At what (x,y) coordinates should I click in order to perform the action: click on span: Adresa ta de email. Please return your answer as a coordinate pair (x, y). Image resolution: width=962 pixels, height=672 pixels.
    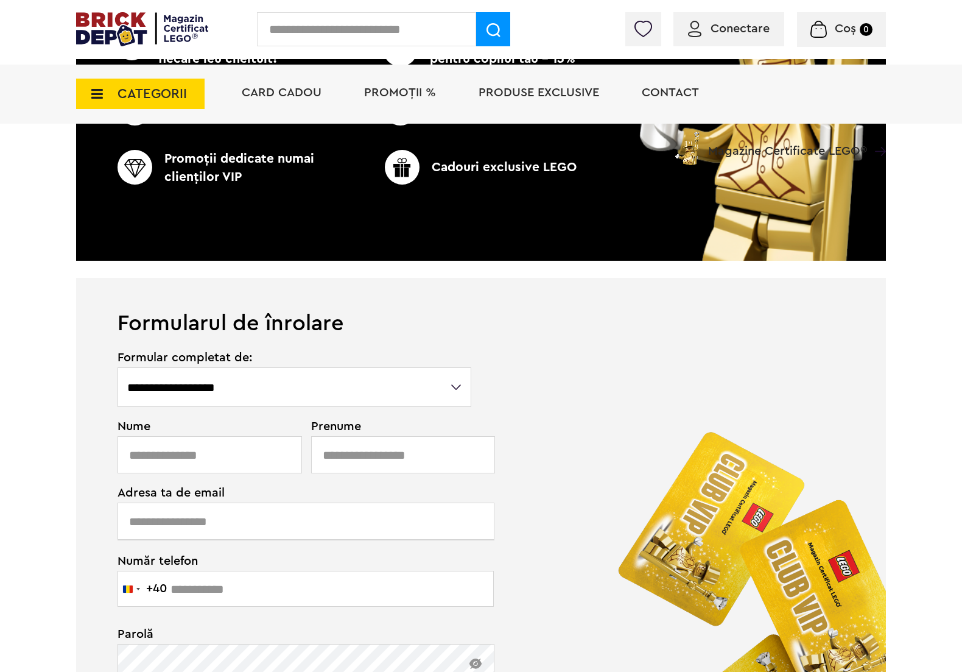
    Looking at the image, I should click on (295, 493).